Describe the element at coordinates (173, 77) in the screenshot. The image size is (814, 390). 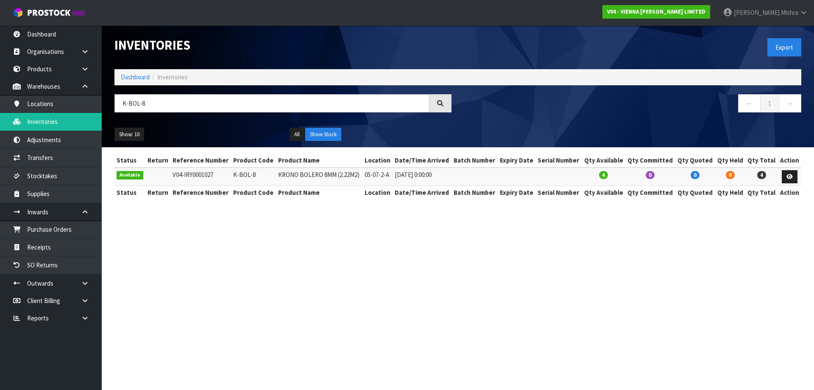
I see `span: Inventories` at that location.